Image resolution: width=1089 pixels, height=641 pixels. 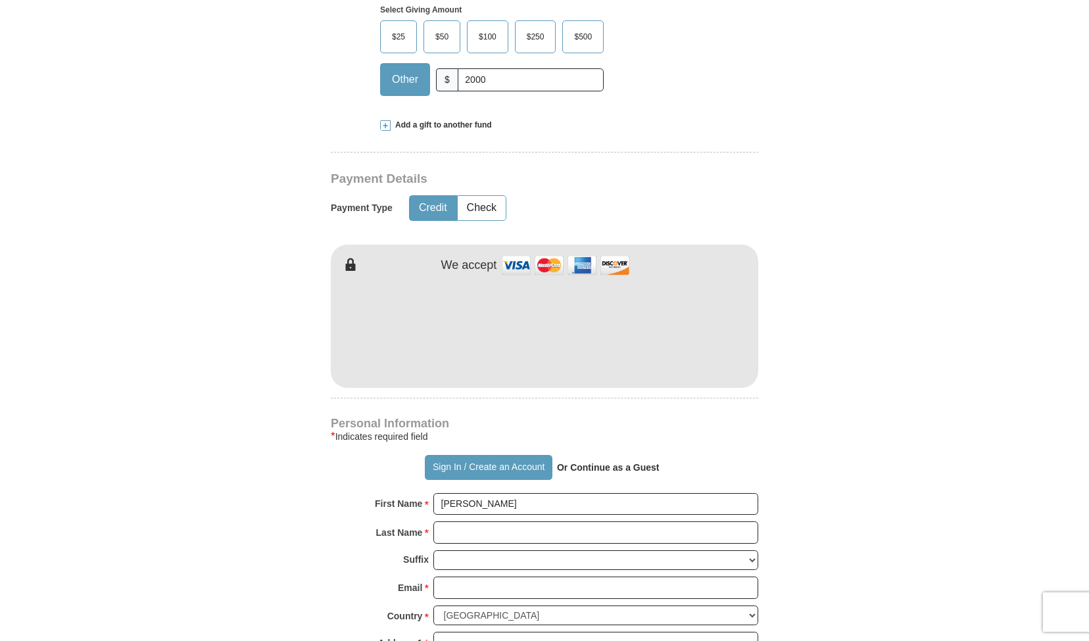 What do you see at coordinates (399, 533) in the screenshot?
I see `strong: Last Name` at bounding box center [399, 533].